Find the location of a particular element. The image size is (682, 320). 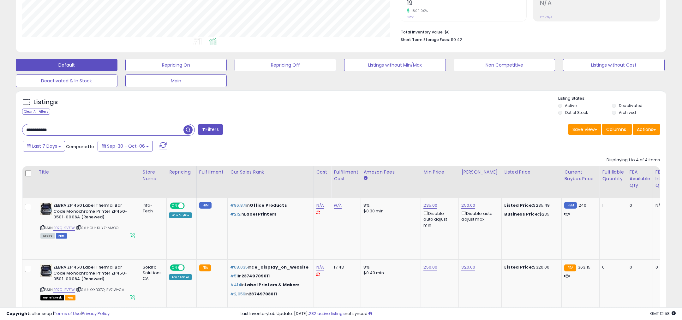

label: Deactivated is located at coordinates (631, 105).